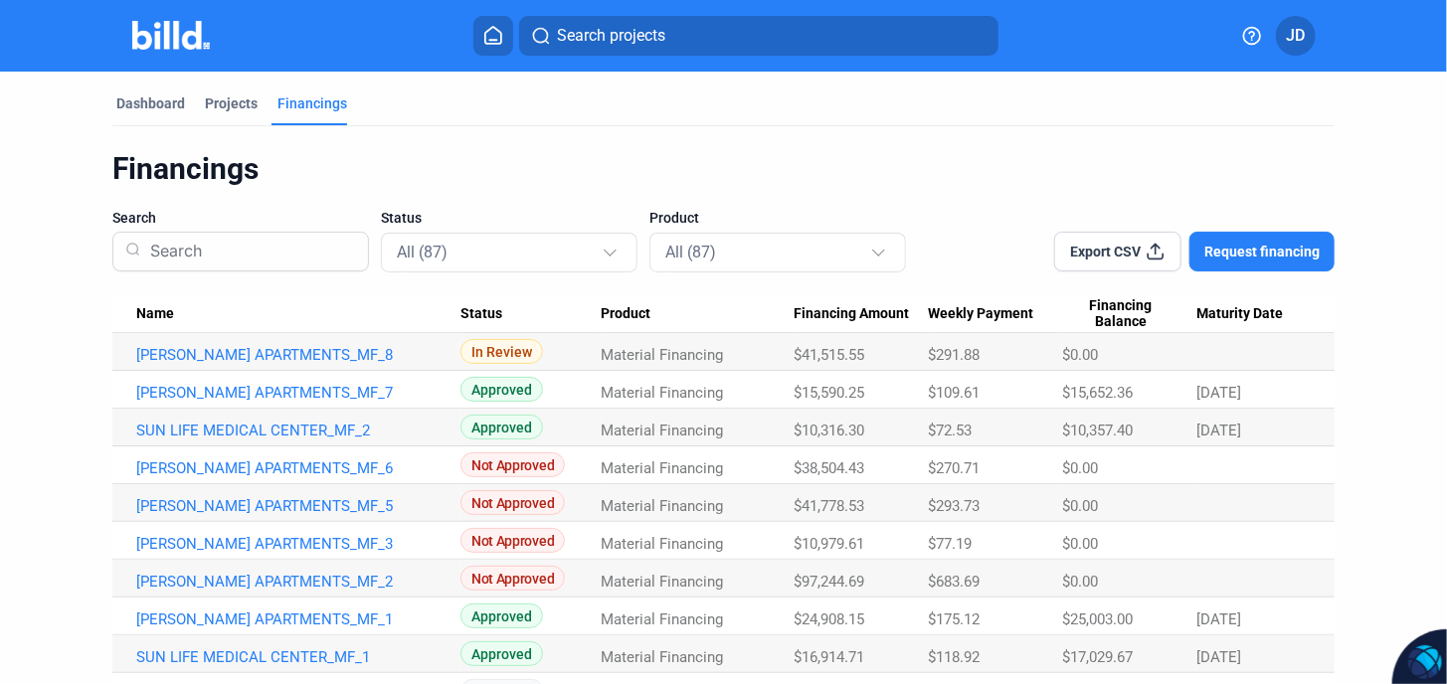 The image size is (1447, 684). Describe the element at coordinates (1097, 393) in the screenshot. I see `span: $15,652.36` at that location.